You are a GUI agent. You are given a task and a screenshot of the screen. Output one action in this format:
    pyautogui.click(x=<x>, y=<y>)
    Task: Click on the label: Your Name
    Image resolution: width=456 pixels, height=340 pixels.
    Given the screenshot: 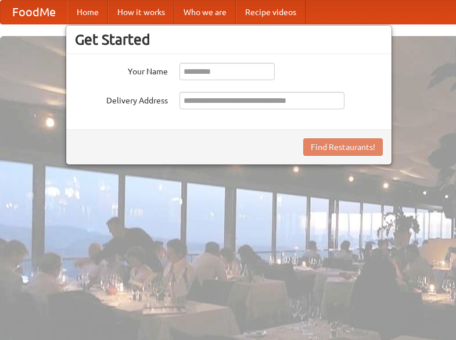 What is the action you would take?
    pyautogui.click(x=122, y=70)
    